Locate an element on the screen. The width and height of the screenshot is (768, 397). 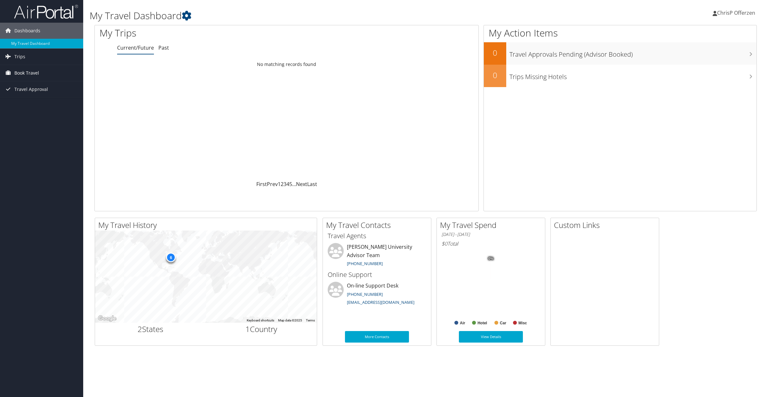
a: 5 is located at coordinates (291, 184).